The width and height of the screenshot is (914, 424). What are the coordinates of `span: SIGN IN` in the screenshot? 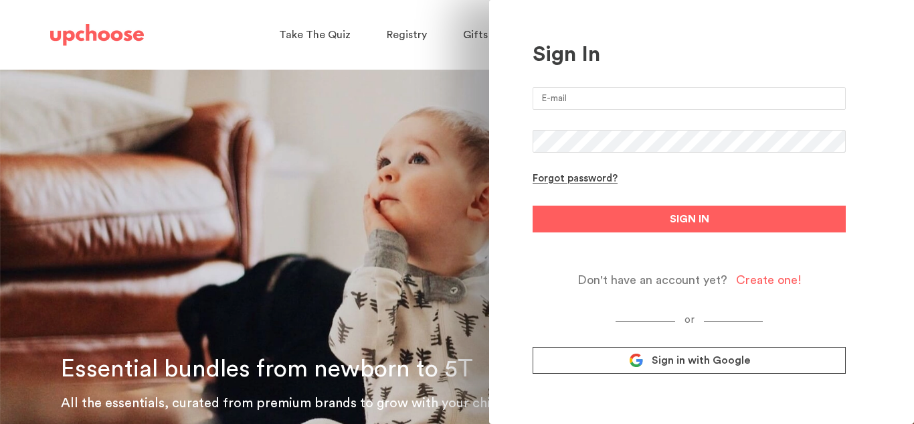 It's located at (689, 219).